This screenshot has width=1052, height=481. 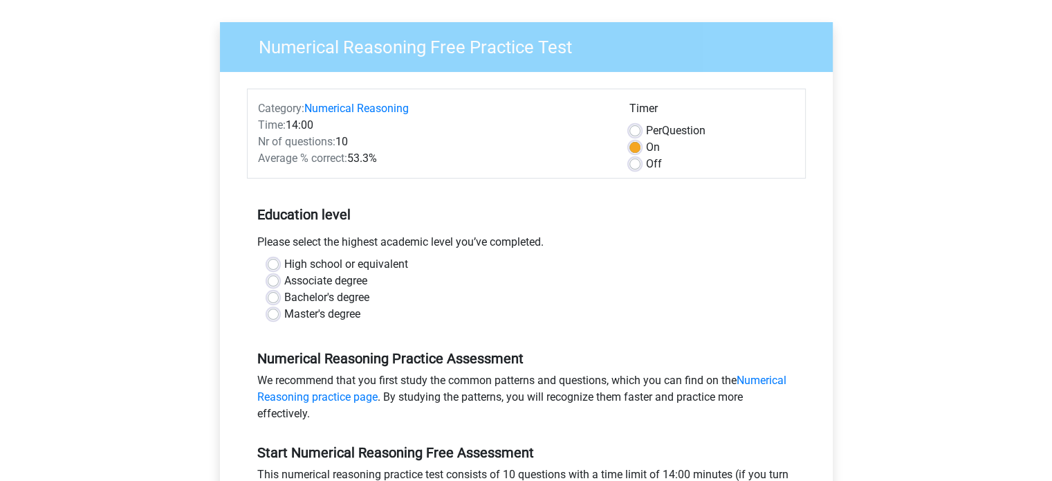 I want to click on span: Nr of questions:, so click(x=297, y=141).